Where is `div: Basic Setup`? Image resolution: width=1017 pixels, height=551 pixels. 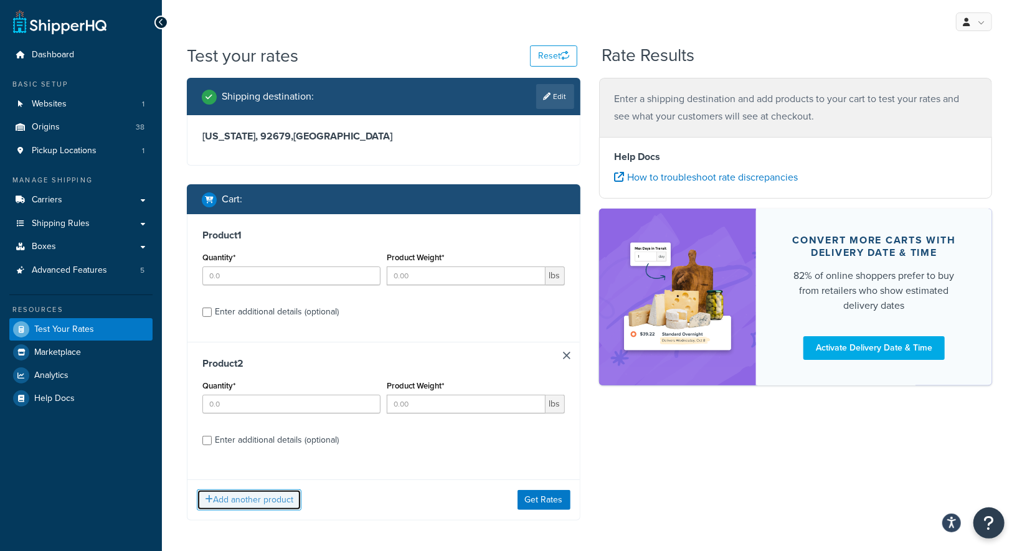
div: Basic Setup is located at coordinates (81, 84).